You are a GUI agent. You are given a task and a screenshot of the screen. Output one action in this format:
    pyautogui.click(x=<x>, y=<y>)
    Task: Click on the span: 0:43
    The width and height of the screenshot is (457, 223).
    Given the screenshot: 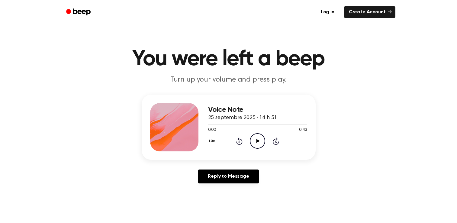 What is the action you would take?
    pyautogui.click(x=303, y=130)
    